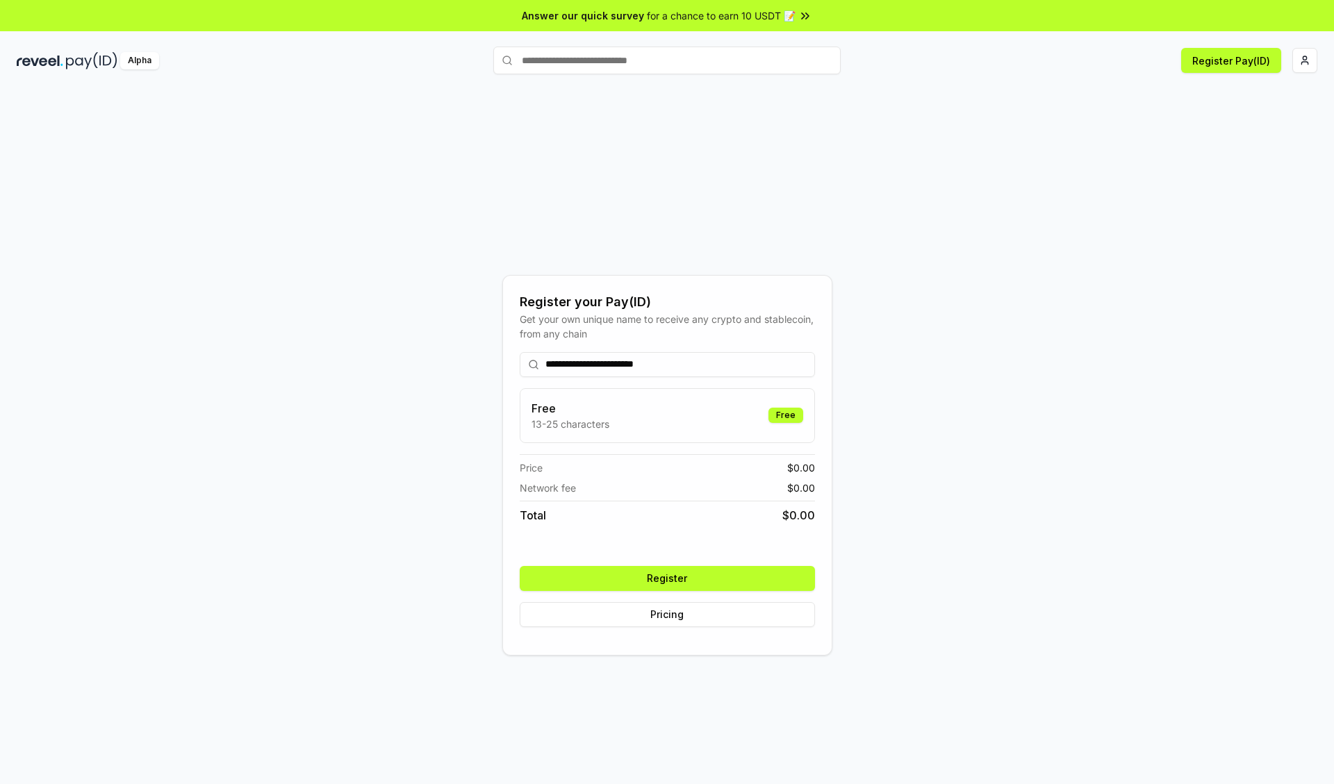  Describe the element at coordinates (667, 579) in the screenshot. I see `button: Register` at that location.